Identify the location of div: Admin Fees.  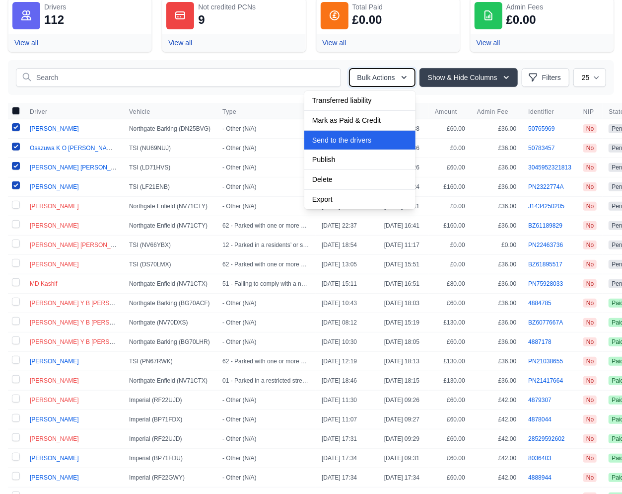
(558, 7).